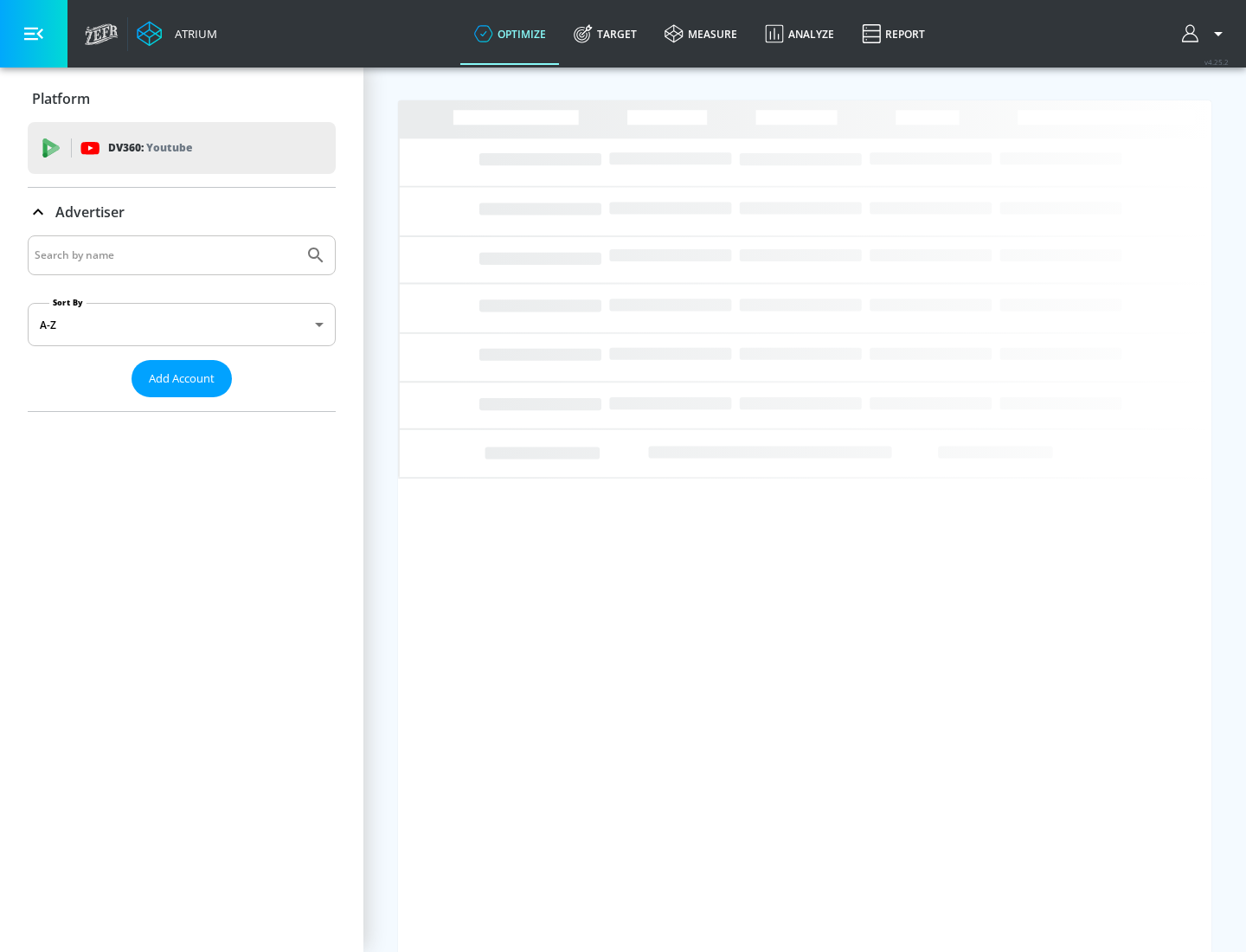 Image resolution: width=1246 pixels, height=952 pixels. I want to click on span: v 4.25.2, so click(1217, 61).